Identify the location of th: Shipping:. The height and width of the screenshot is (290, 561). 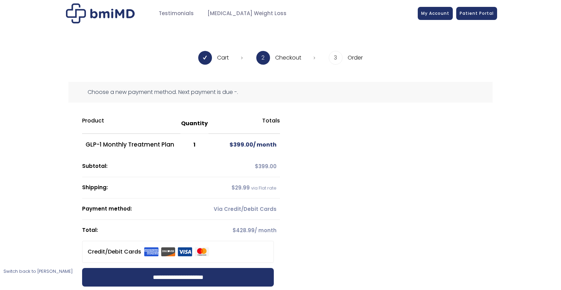
(145, 188).